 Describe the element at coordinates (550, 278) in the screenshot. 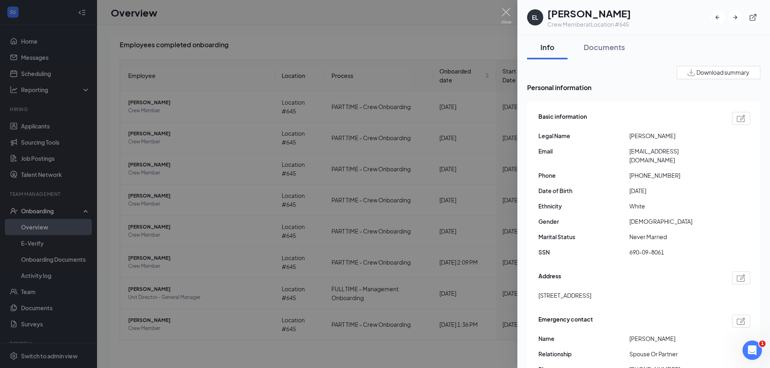

I see `span: Address` at that location.